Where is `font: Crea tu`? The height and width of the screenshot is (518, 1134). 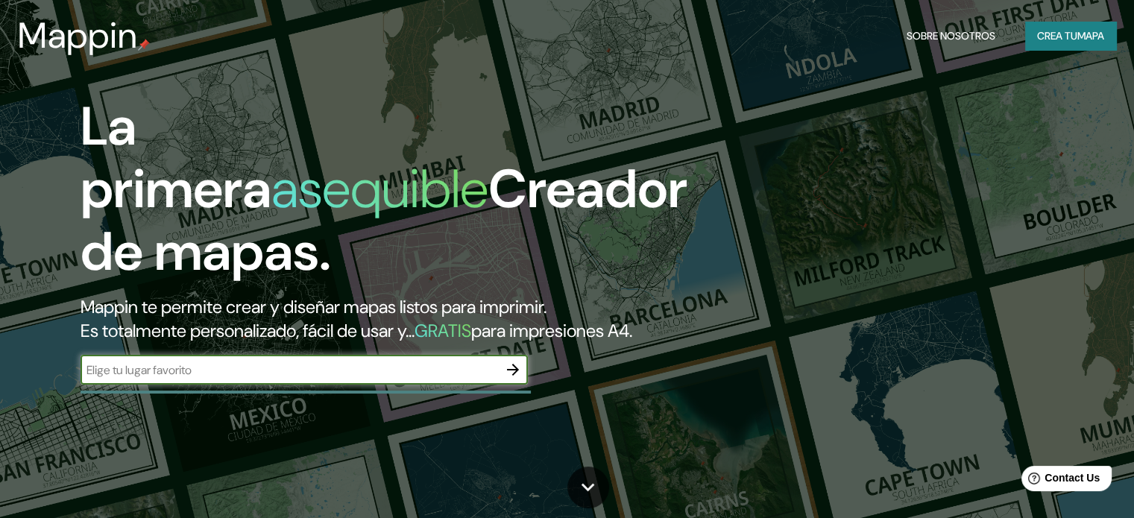
font: Crea tu is located at coordinates (1057, 36).